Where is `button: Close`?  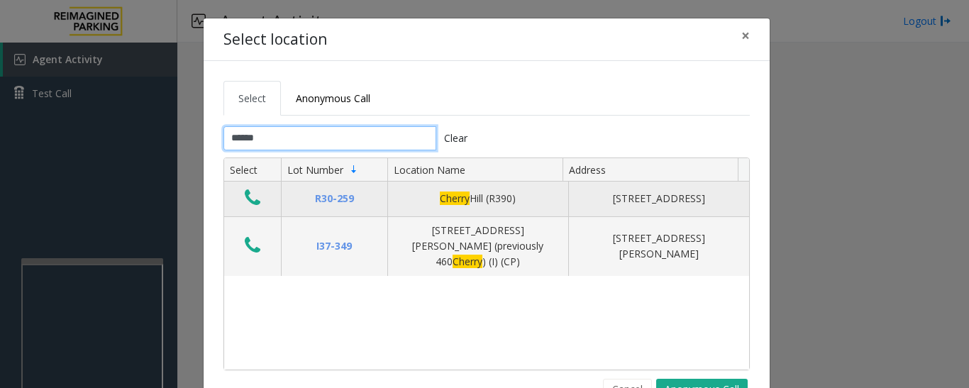
button: Close is located at coordinates (746, 35).